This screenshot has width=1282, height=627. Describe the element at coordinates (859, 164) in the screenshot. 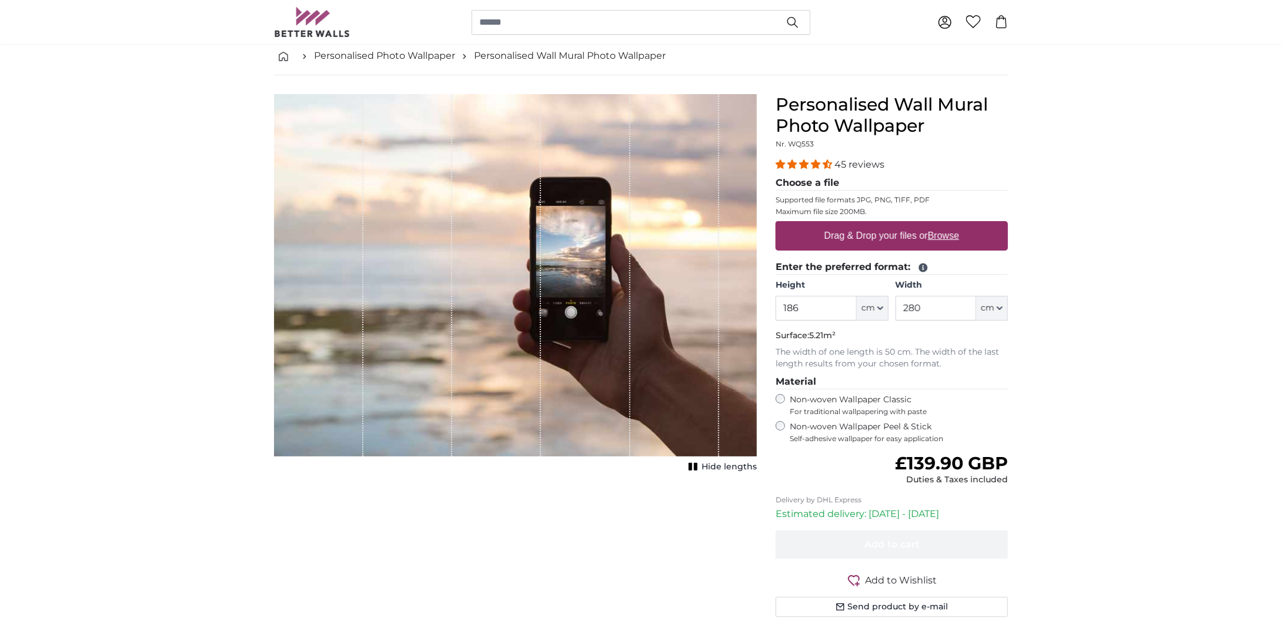

I see `span: 45 reviews` at that location.